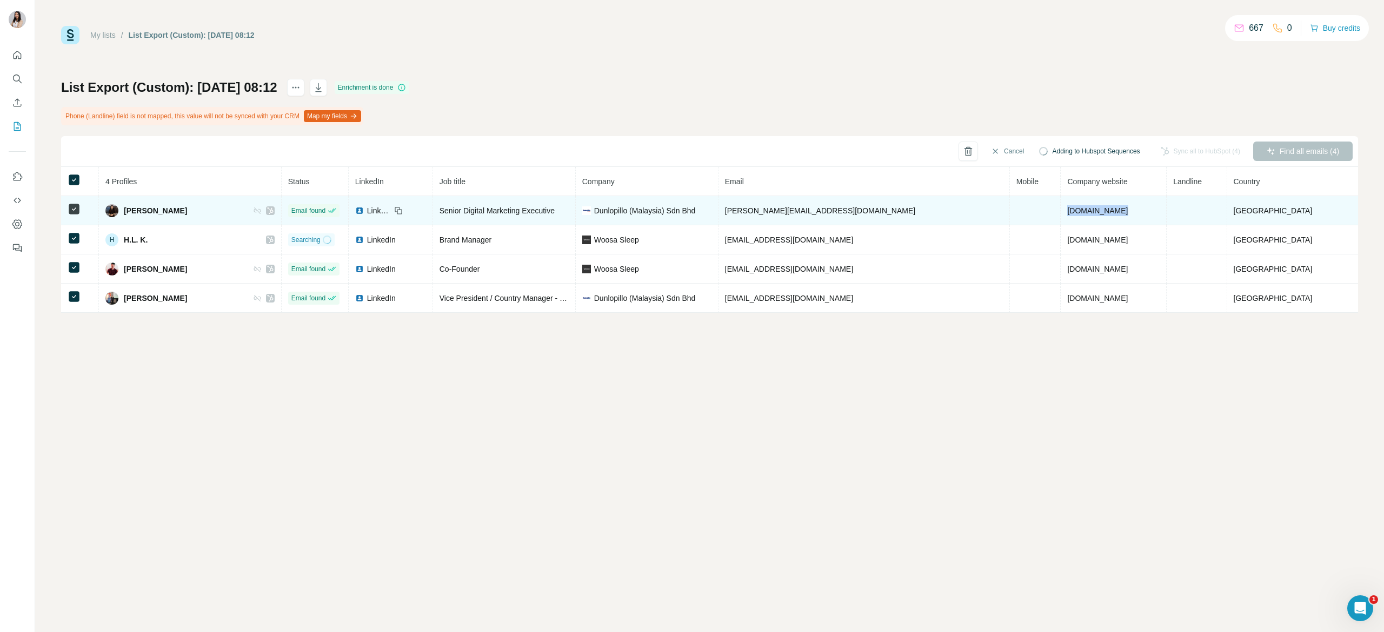 Image resolution: width=1384 pixels, height=632 pixels. What do you see at coordinates (1334, 28) in the screenshot?
I see `button: Buy credits` at bounding box center [1334, 28].